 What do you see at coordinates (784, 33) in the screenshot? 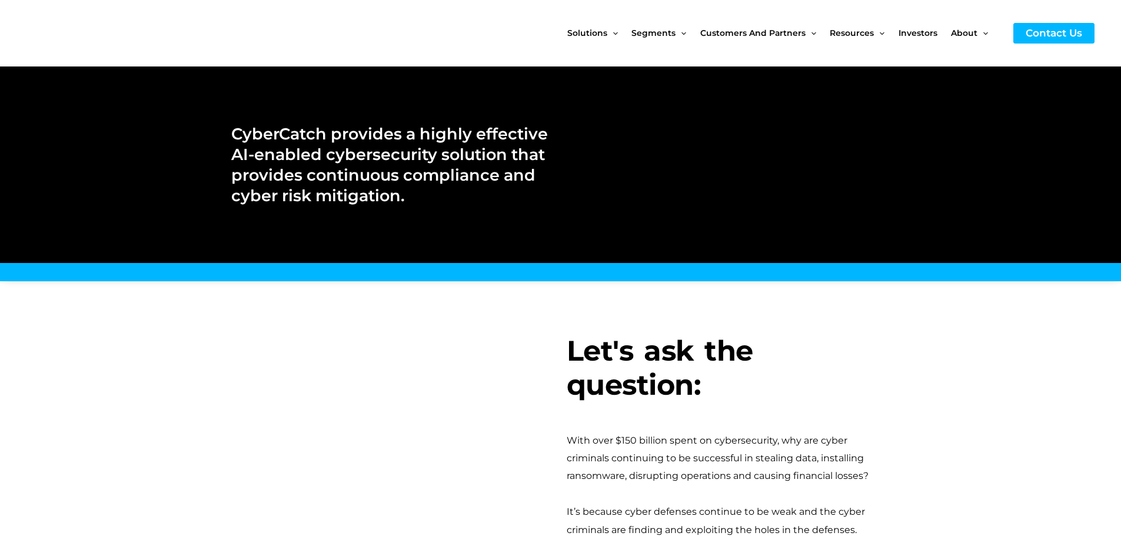
I see `nav: Site Navigation: New Main Menu` at bounding box center [784, 33].